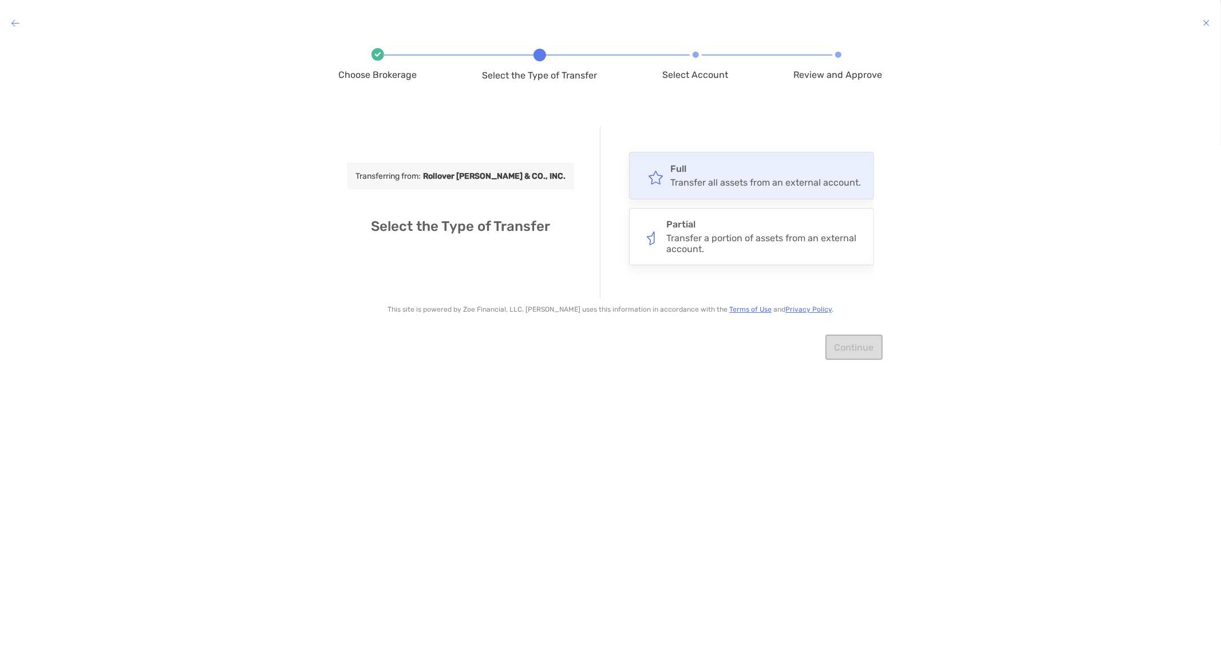 Image resolution: width=1221 pixels, height=656 pixels. Describe the element at coordinates (460, 176) in the screenshot. I see `div: Transferring from:` at that location.